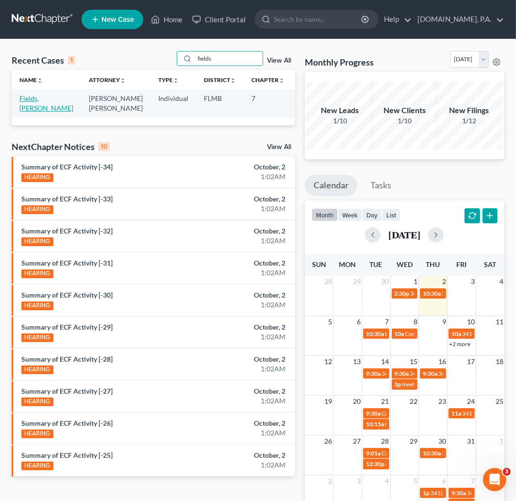 The height and width of the screenshot is (501, 516). Describe the element at coordinates (431, 293) in the screenshot. I see `span: 10:30a` at that location.